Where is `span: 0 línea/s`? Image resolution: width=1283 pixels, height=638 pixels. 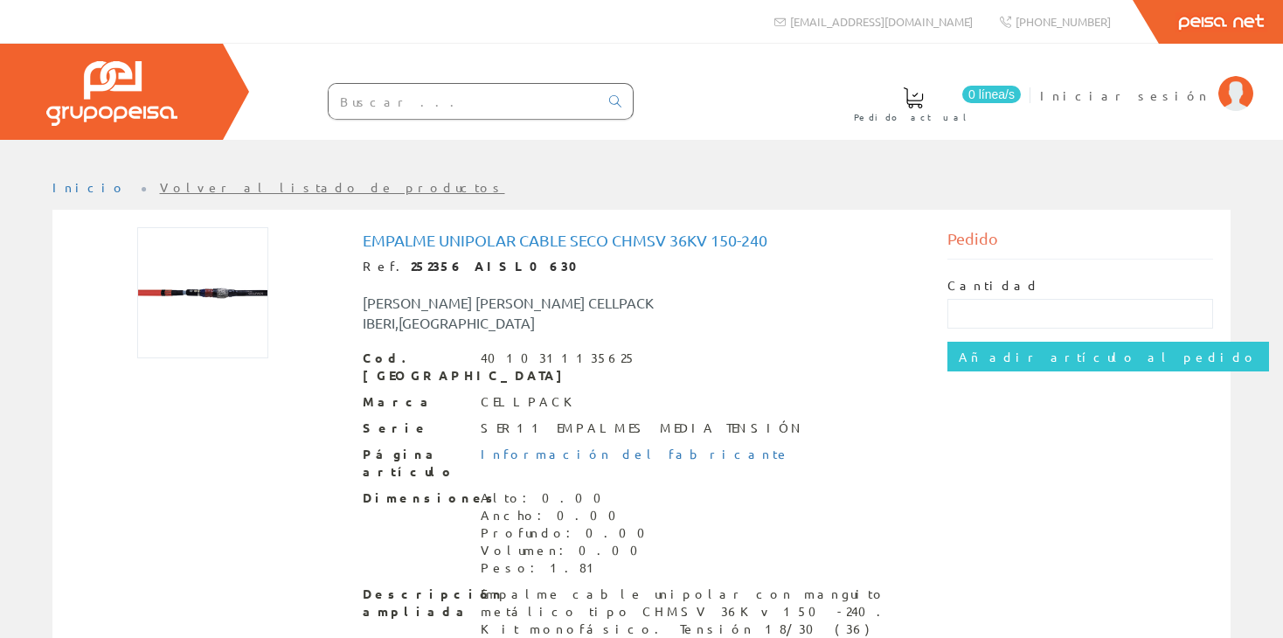 span: 0 línea/s is located at coordinates (991, 94).